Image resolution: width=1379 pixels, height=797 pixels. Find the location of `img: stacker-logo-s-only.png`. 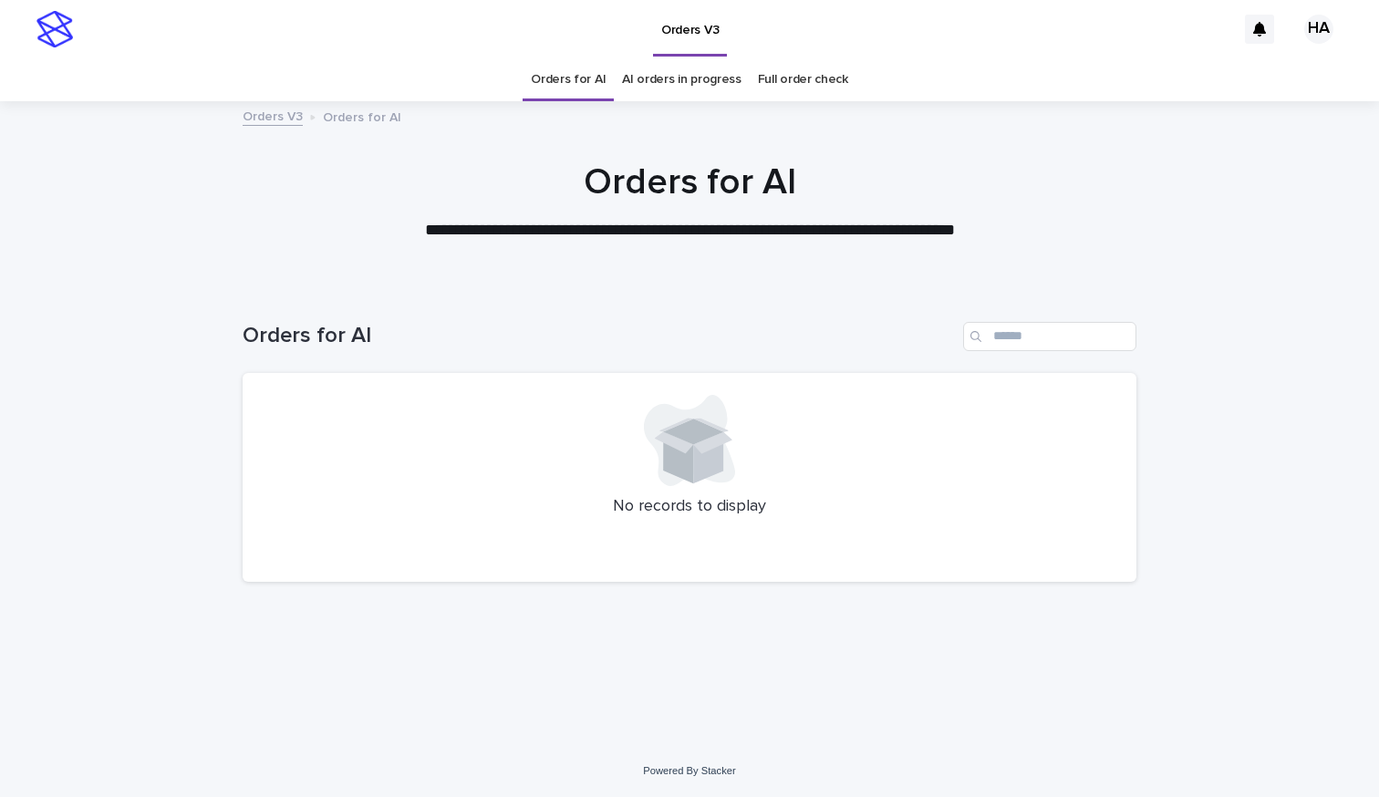

img: stacker-logo-s-only.png is located at coordinates (55, 29).